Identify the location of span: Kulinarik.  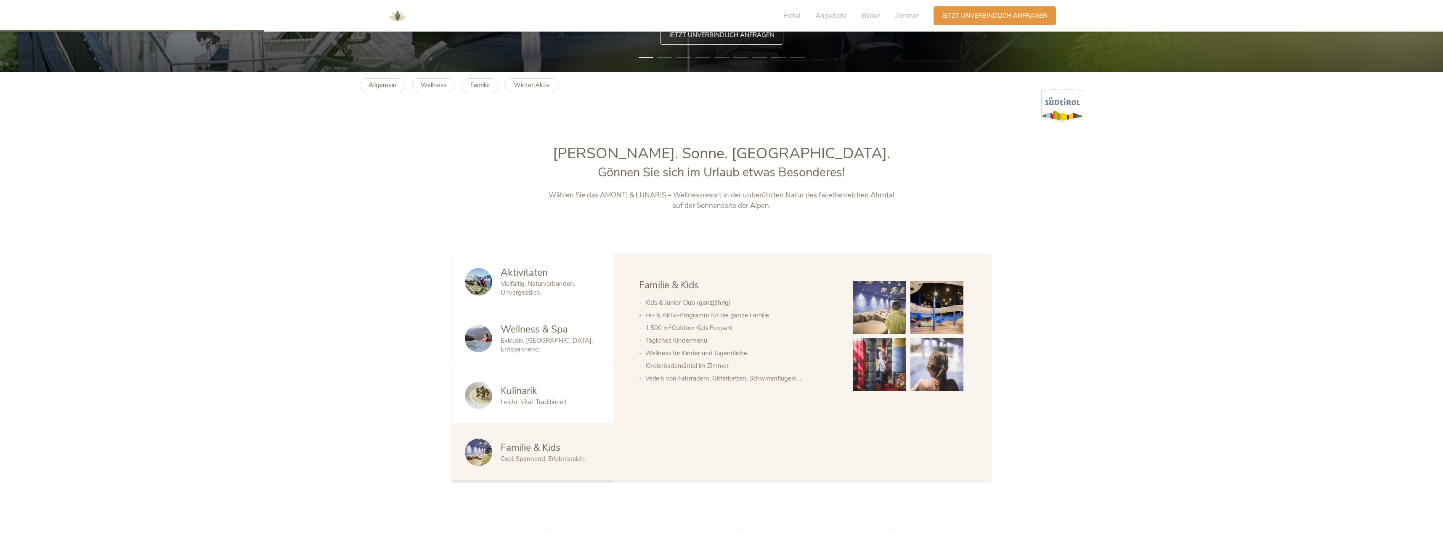
(519, 390).